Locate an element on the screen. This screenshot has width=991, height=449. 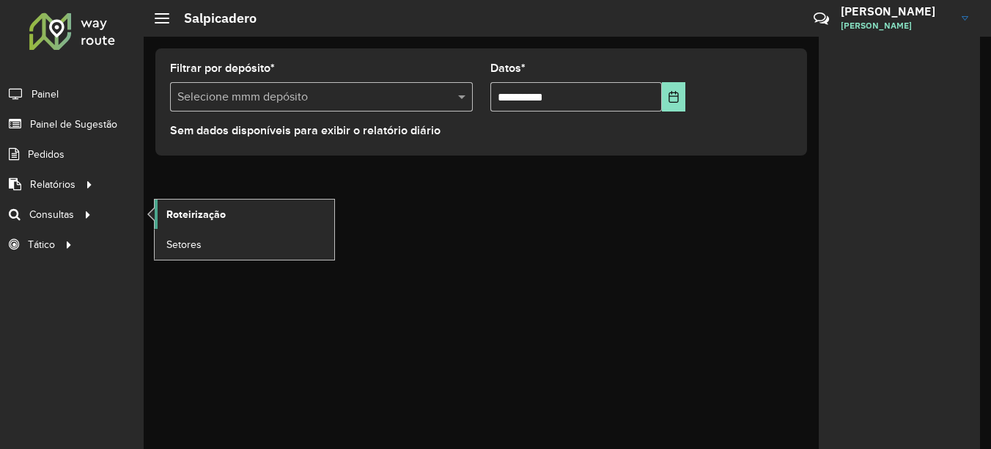
span: Pedidos is located at coordinates (46, 154).